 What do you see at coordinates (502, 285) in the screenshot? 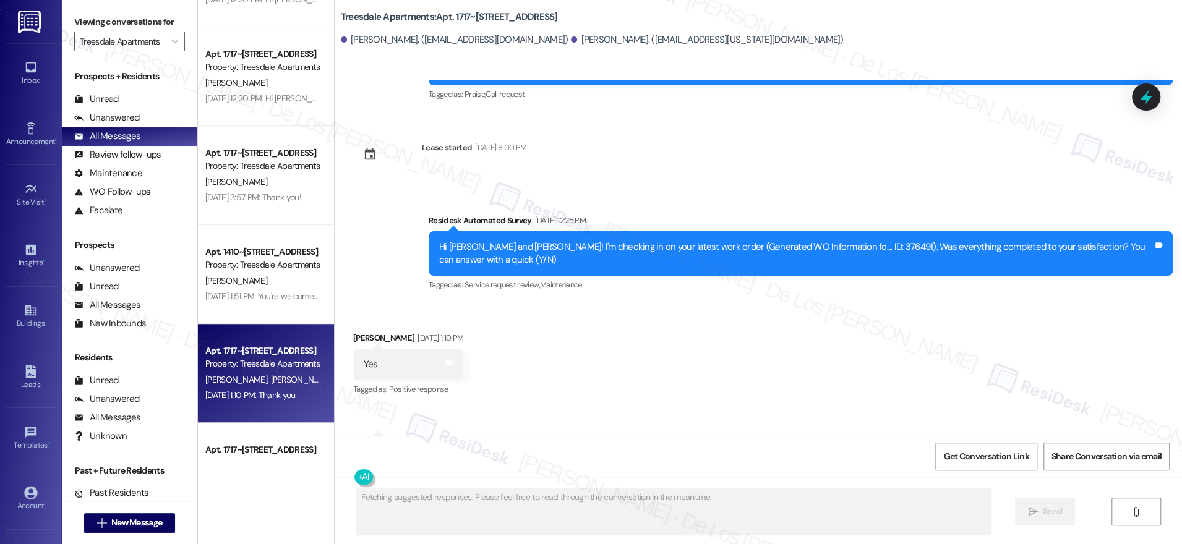
I see `span: Service request review ,` at bounding box center [502, 285].